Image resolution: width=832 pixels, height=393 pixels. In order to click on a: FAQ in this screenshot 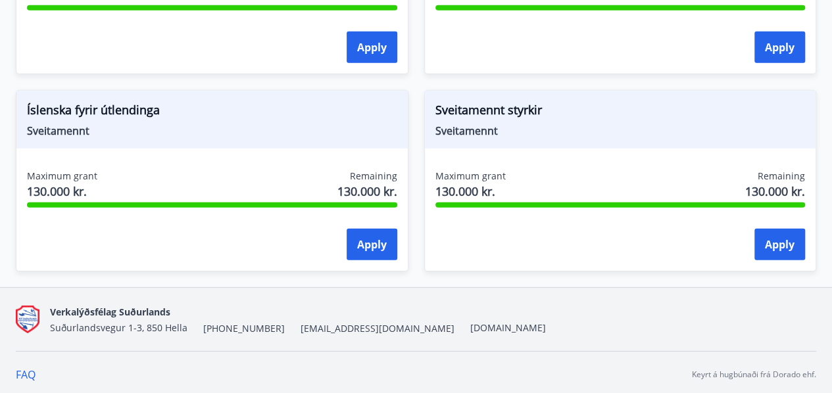, I will do `click(26, 375)`.